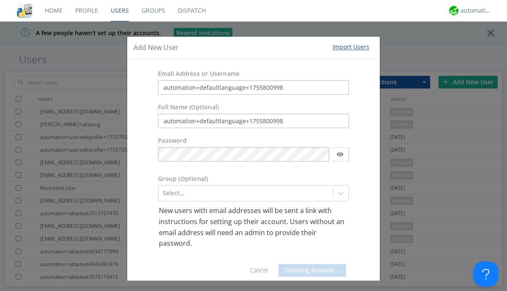 The image size is (507, 291). Describe the element at coordinates (454, 11) in the screenshot. I see `img: d2d01cd9b4174d08988066c6d424eccd` at that location.